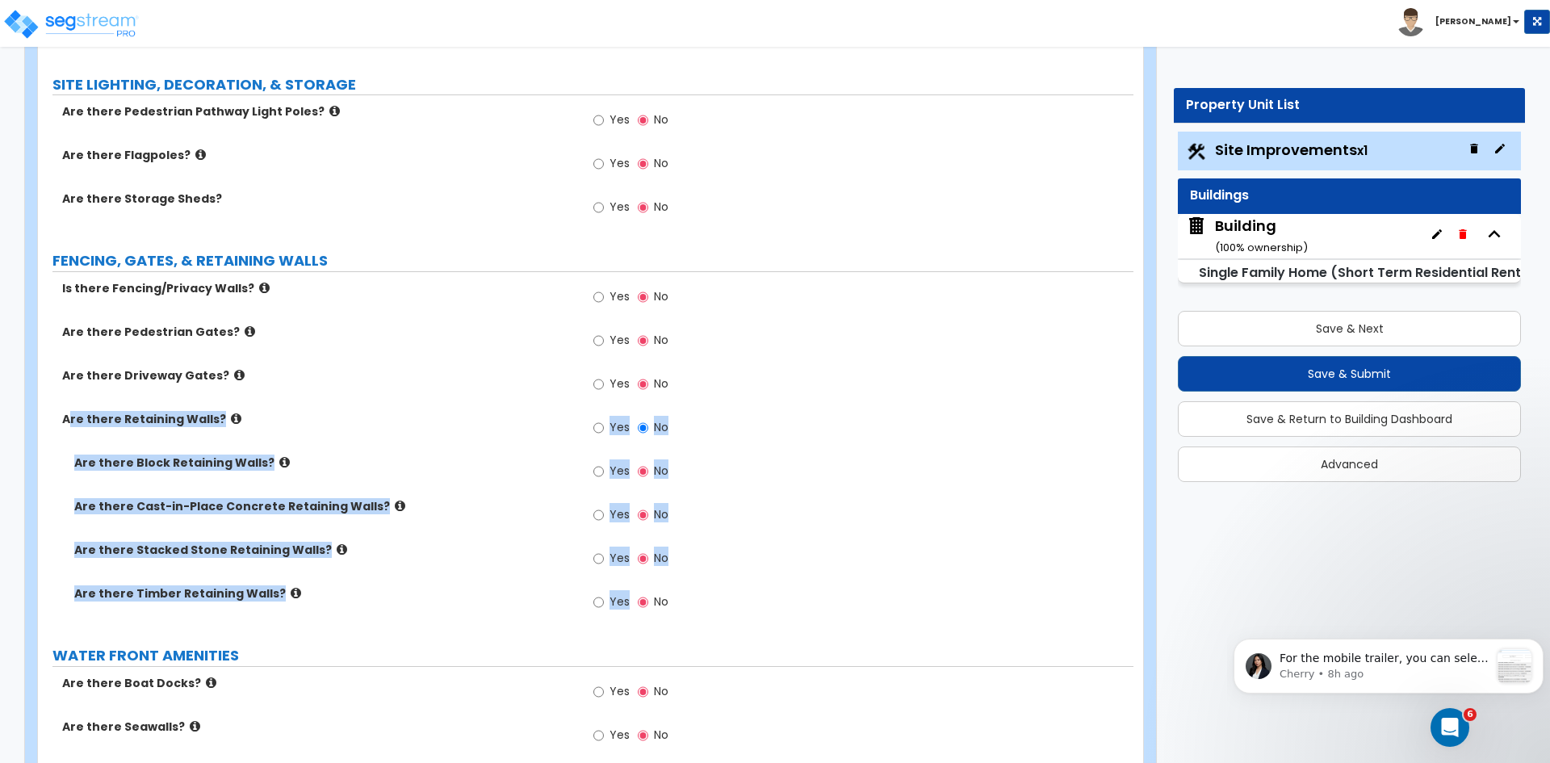  What do you see at coordinates (324, 506) in the screenshot?
I see `label: Are there Cast-in-Place Concrete Retaining Walls?` at bounding box center [324, 506].